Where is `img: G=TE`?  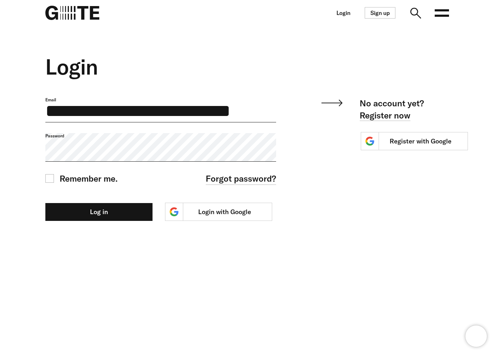 img: G=TE is located at coordinates (73, 13).